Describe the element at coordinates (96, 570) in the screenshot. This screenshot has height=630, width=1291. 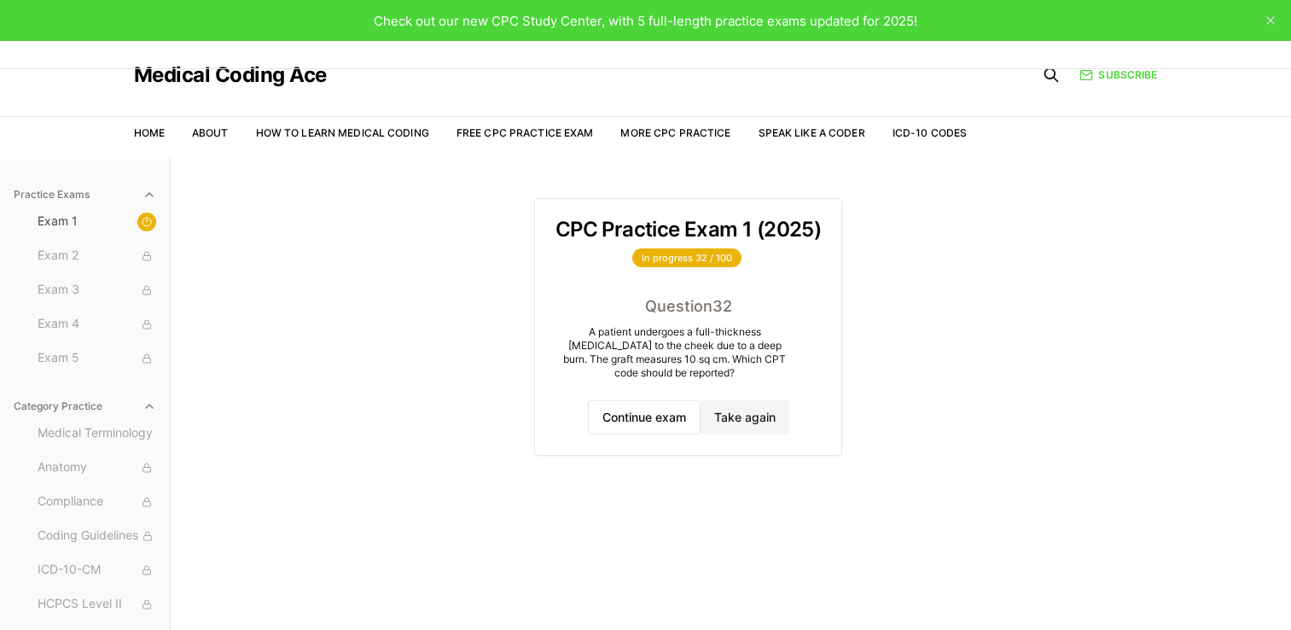
I see `span: ICD-10-CM` at that location.